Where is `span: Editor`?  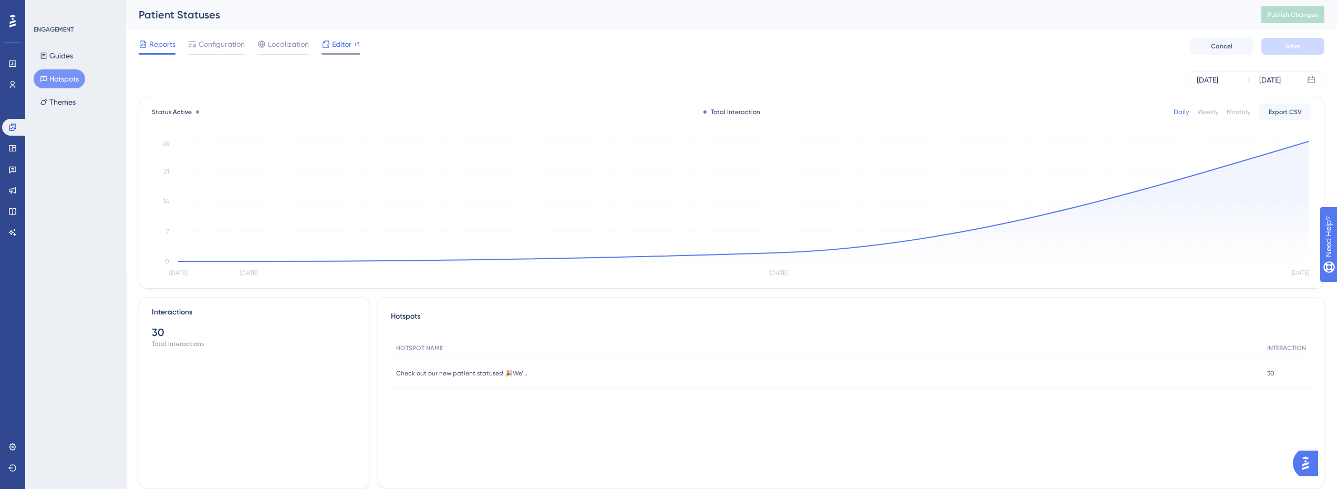
span: Editor is located at coordinates (342, 44).